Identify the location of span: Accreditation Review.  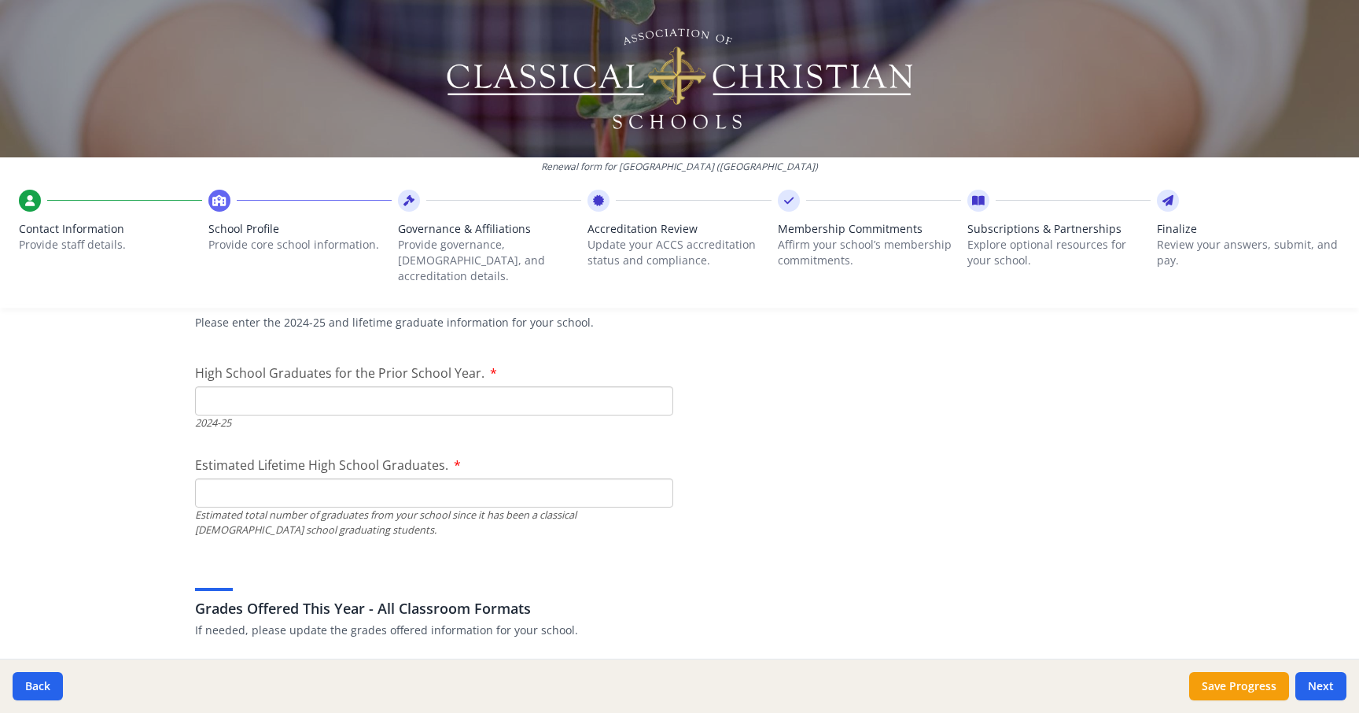
(679, 229).